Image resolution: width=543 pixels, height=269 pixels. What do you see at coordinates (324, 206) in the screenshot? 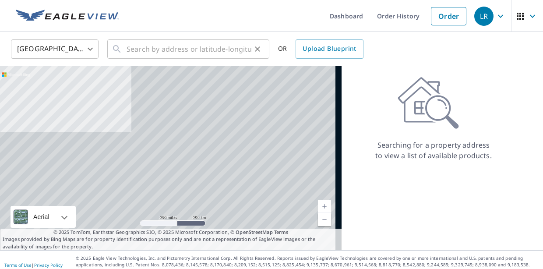
I see `a: Current Level 5, Zoom In` at bounding box center [324, 206].